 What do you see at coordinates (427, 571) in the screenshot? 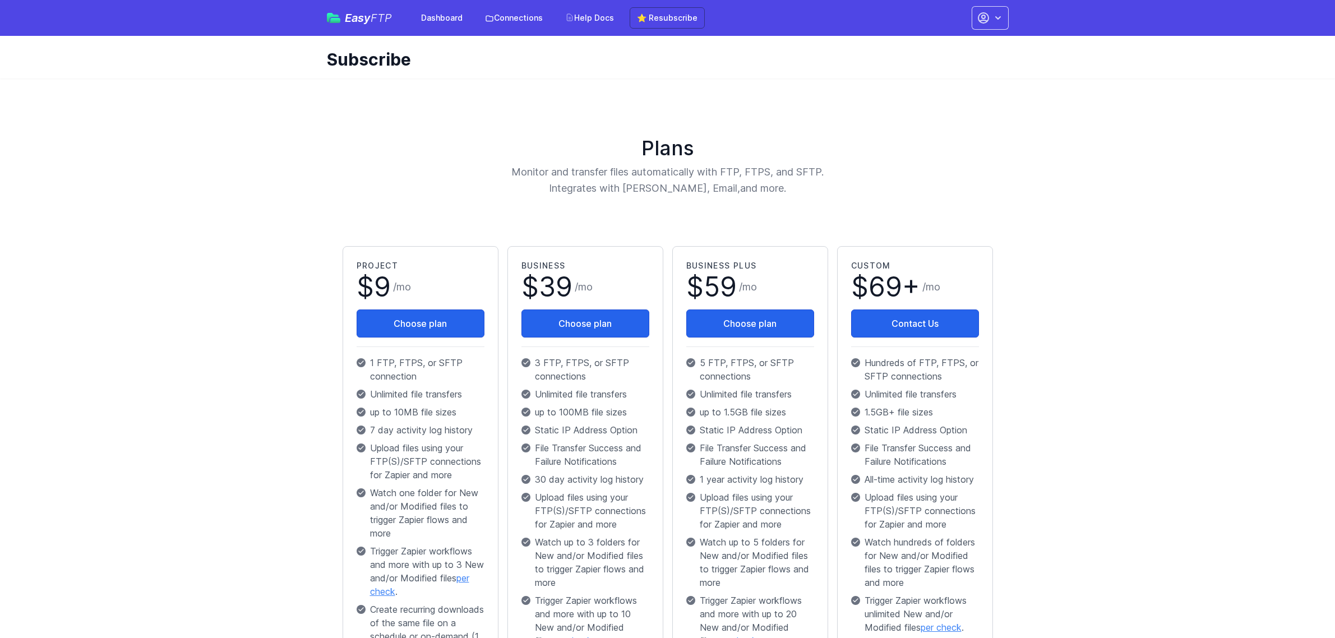
I see `span: Trigger Zapier workflows and more with up to 3 New and/or Modified files .` at bounding box center [427, 571].